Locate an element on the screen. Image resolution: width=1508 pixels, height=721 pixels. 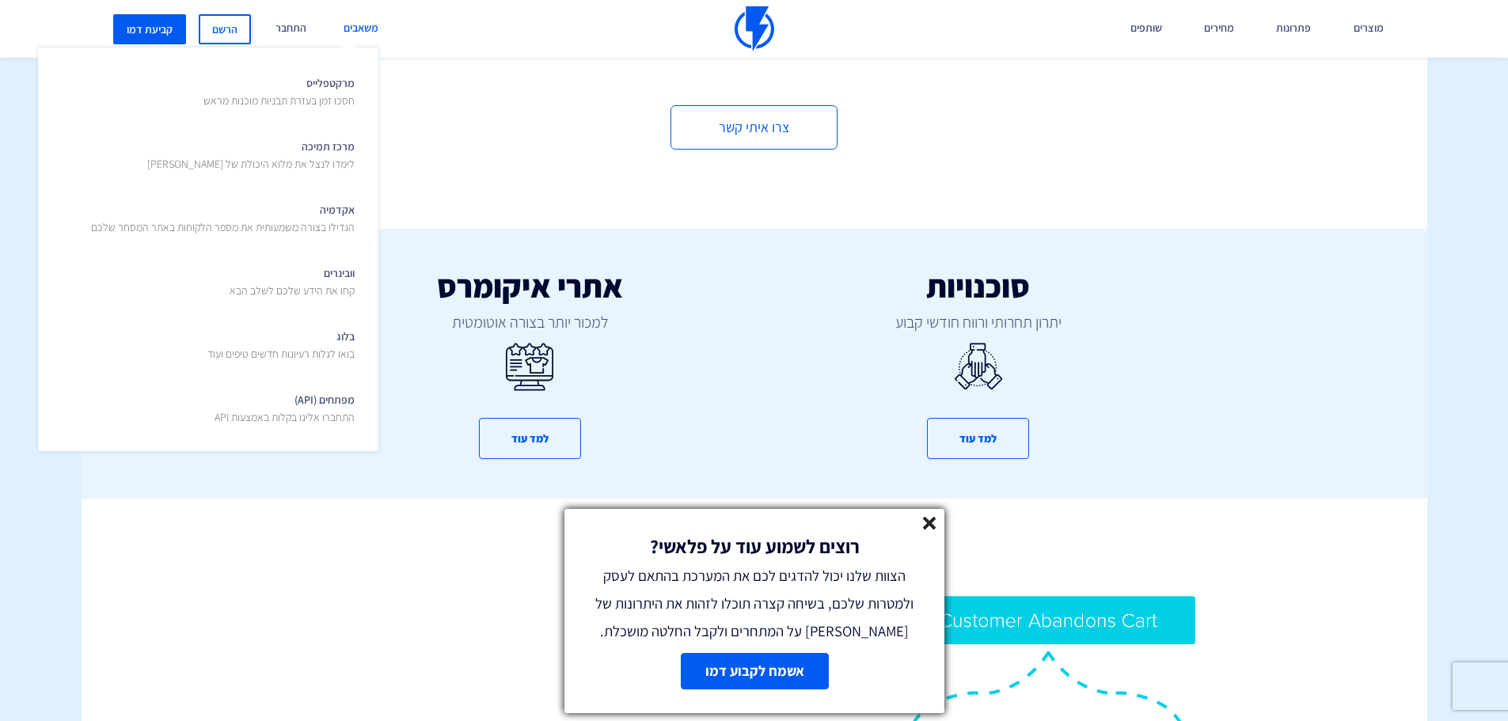
span: בלוג is located at coordinates (281, 343).